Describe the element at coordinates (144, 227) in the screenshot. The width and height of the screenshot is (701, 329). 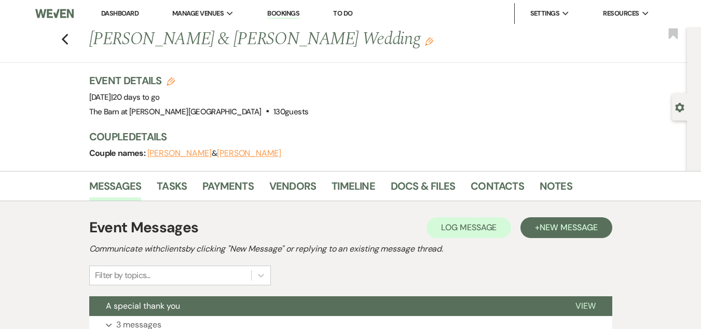
I see `h1: Event Messages` at that location.